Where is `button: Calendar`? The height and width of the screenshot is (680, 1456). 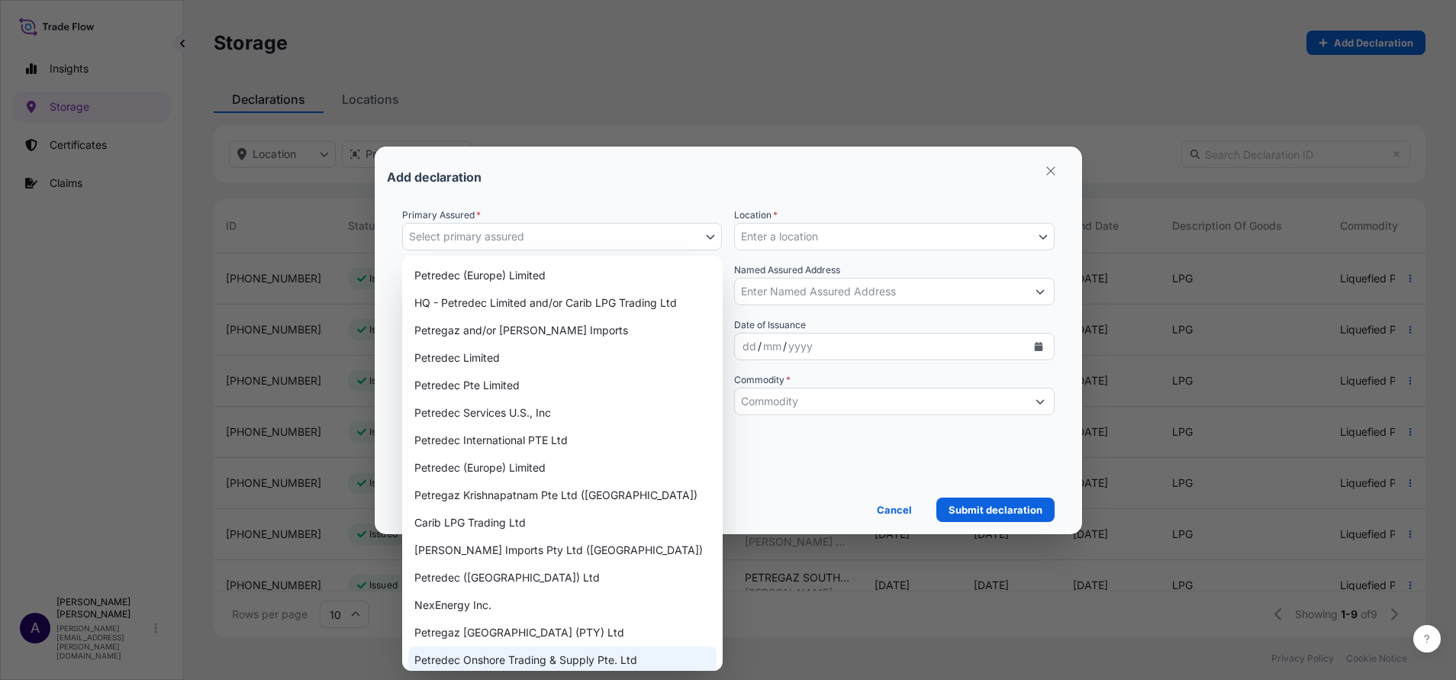
button: Calendar is located at coordinates (1039, 347).